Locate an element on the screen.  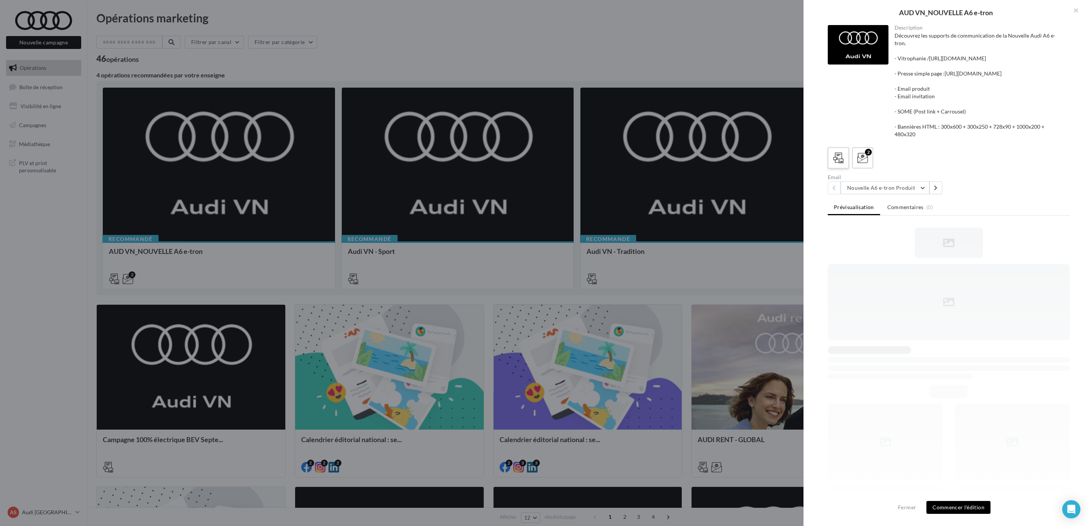
span: Commentaires is located at coordinates (905, 207).